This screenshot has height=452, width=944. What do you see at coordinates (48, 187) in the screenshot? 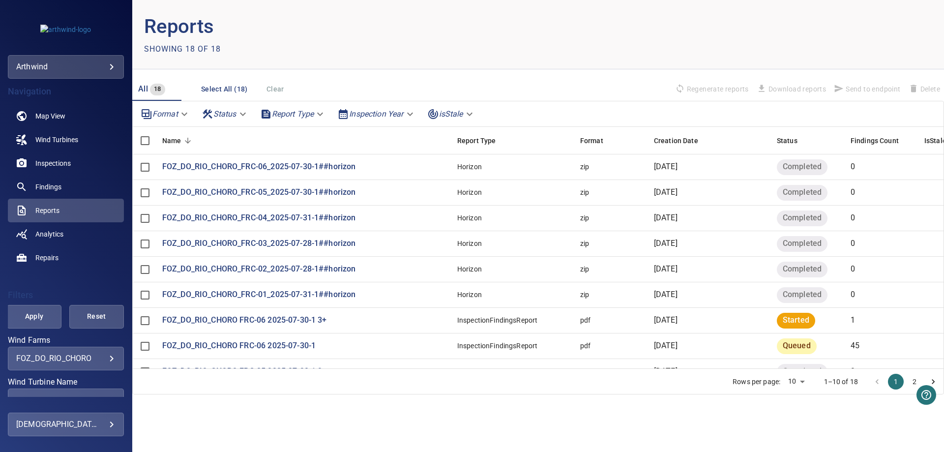
I see `span: Findings` at bounding box center [48, 187].